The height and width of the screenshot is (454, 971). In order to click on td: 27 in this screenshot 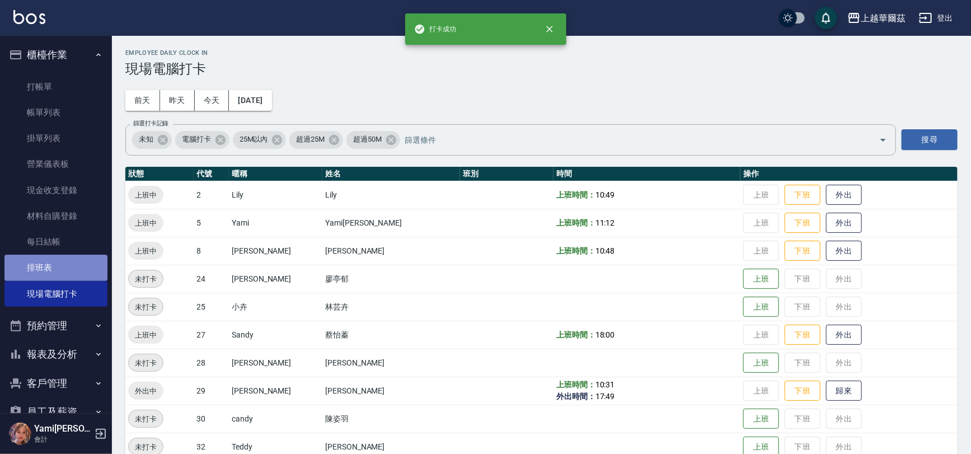, I will do `click(211, 335)`.